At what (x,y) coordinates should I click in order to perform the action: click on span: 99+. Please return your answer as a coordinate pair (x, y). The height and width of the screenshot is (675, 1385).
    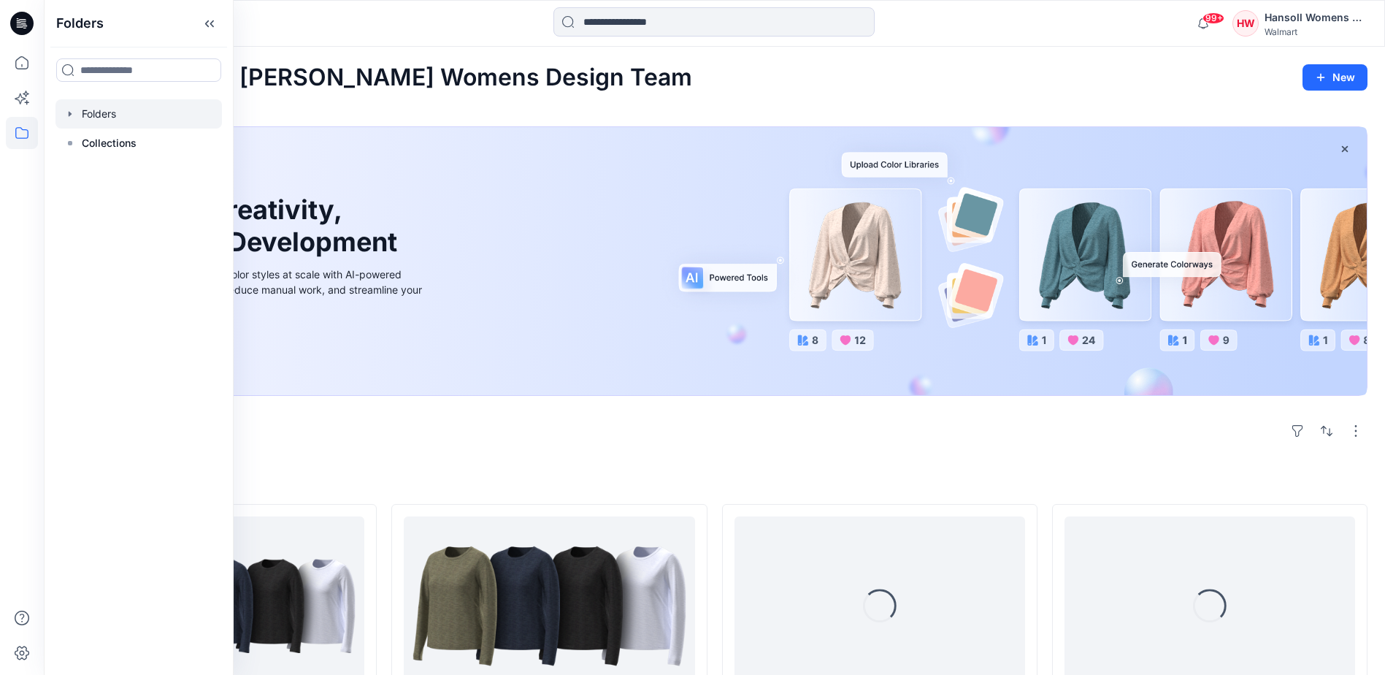
    Looking at the image, I should click on (1214, 18).